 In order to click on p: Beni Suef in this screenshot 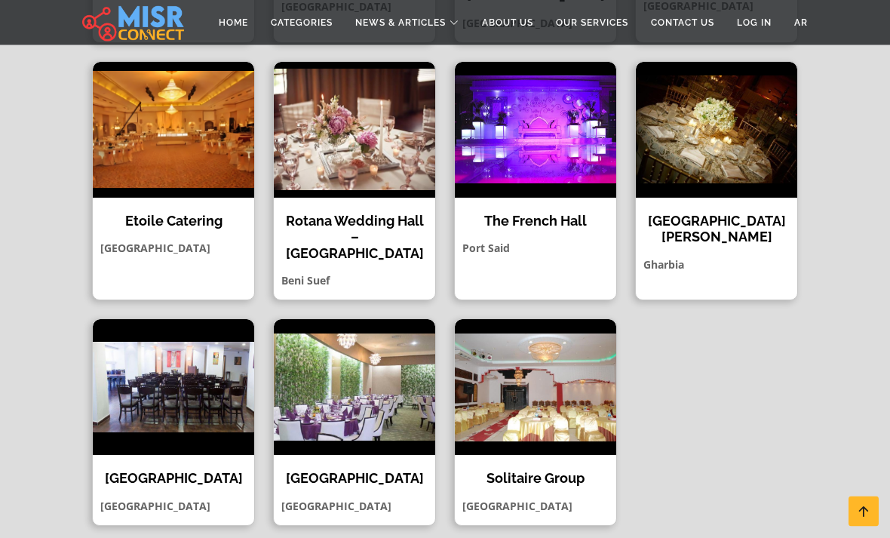, I will do `click(354, 281)`.